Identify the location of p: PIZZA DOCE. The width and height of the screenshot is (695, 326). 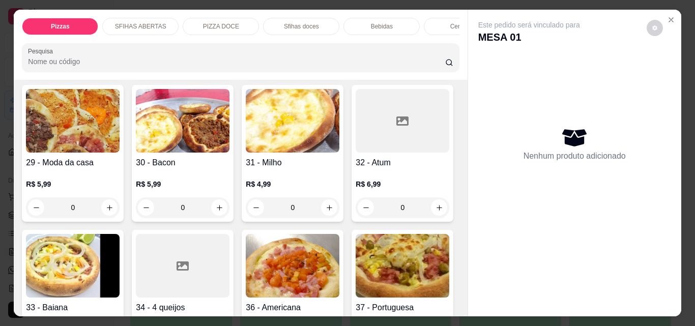
(221, 26).